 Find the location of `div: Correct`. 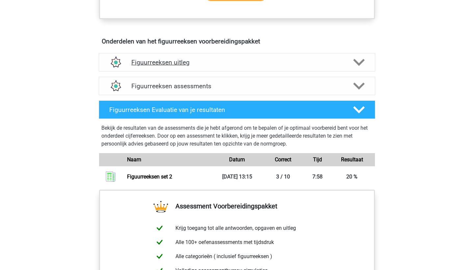

div: Correct is located at coordinates (283, 160).